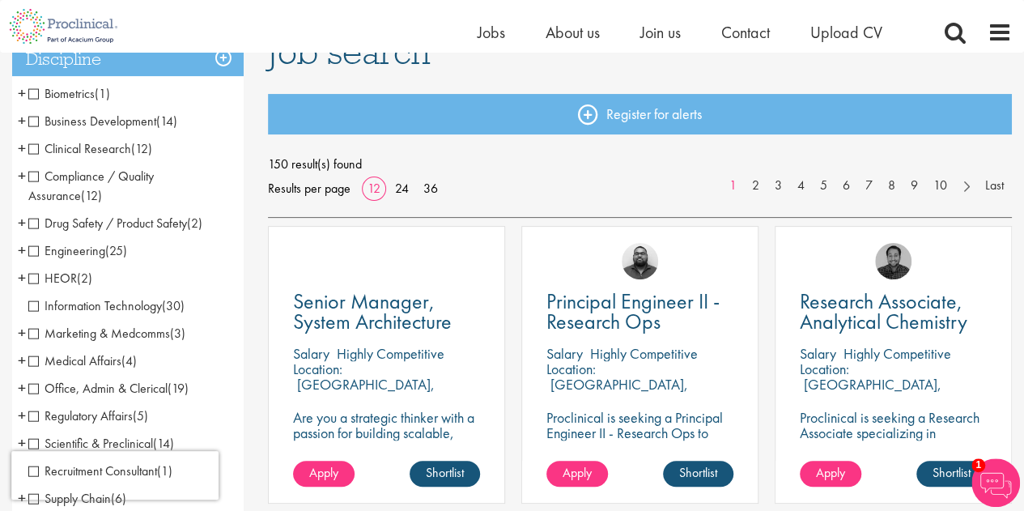  What do you see at coordinates (823, 185) in the screenshot?
I see `a: 5` at bounding box center [823, 185].